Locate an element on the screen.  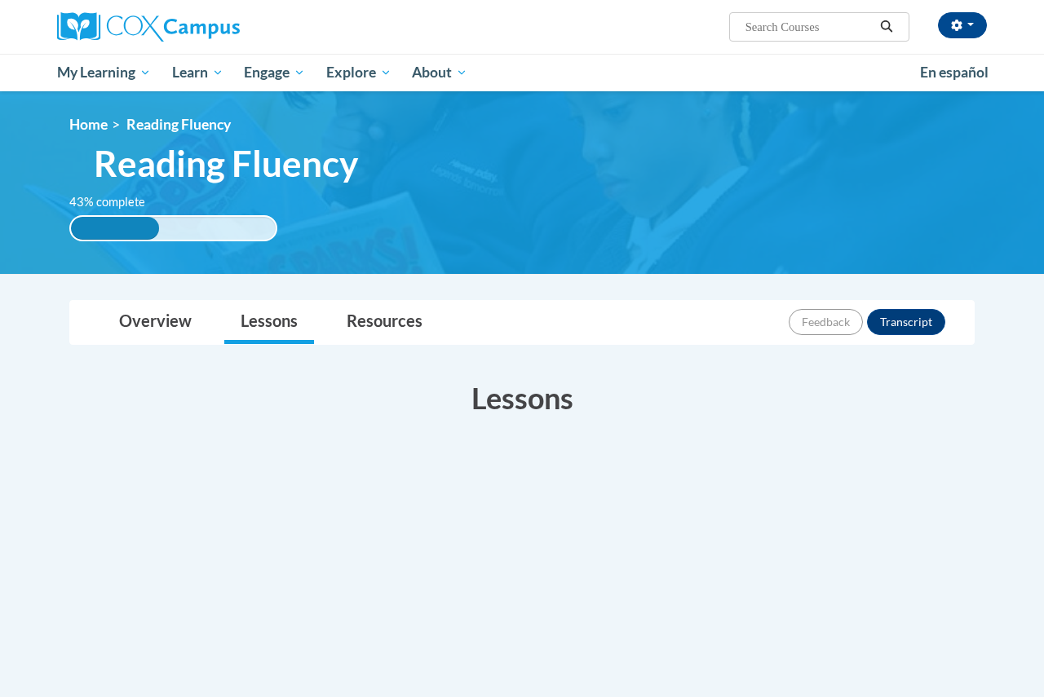
div: 43% complete is located at coordinates (115, 228).